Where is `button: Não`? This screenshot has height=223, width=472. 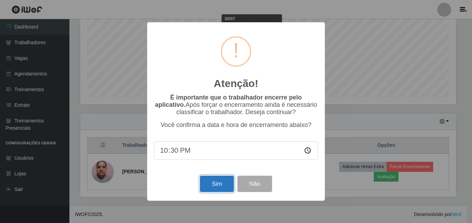 button: Não is located at coordinates (255, 183).